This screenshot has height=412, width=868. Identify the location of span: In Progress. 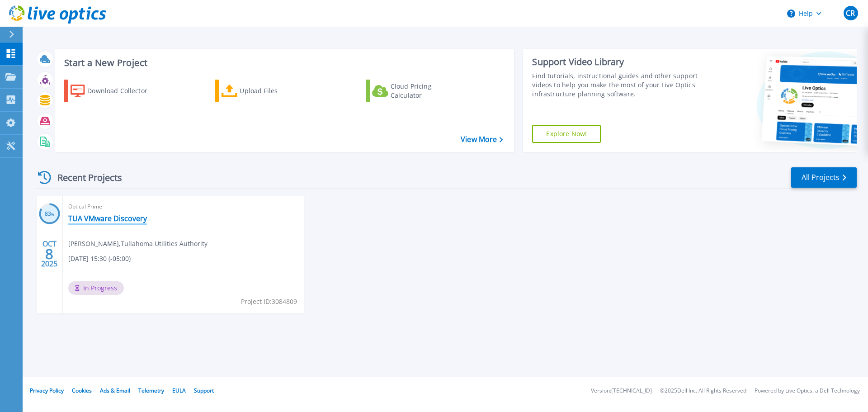
(96, 288).